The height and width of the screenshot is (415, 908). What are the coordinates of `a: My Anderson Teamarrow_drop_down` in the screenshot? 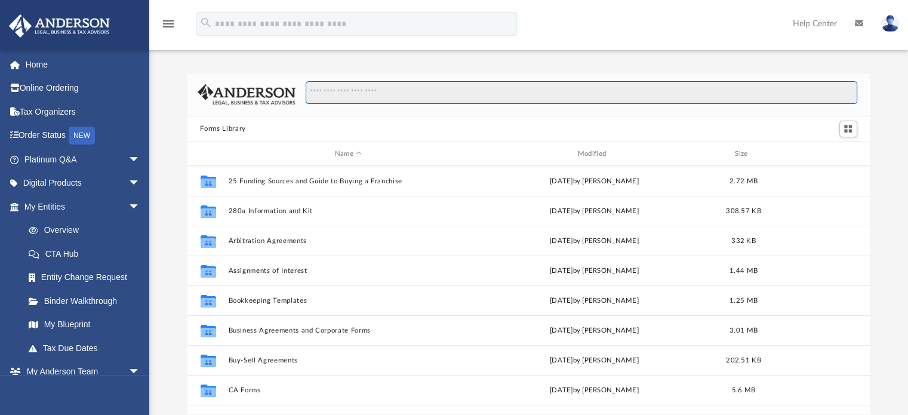 It's located at (80, 372).